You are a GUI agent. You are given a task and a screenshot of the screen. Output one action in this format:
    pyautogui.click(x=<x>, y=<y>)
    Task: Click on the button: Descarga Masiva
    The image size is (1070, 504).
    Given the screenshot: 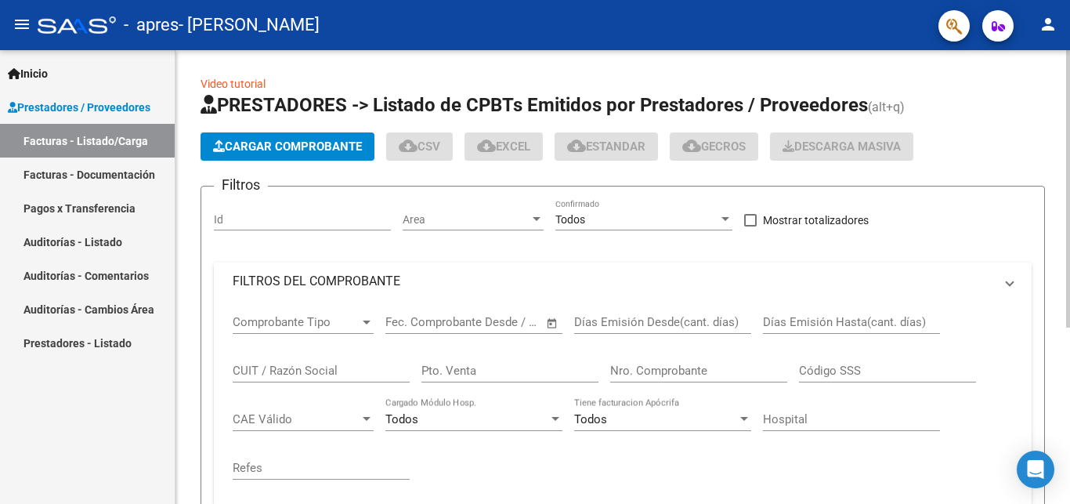 What is the action you would take?
    pyautogui.click(x=841, y=147)
    